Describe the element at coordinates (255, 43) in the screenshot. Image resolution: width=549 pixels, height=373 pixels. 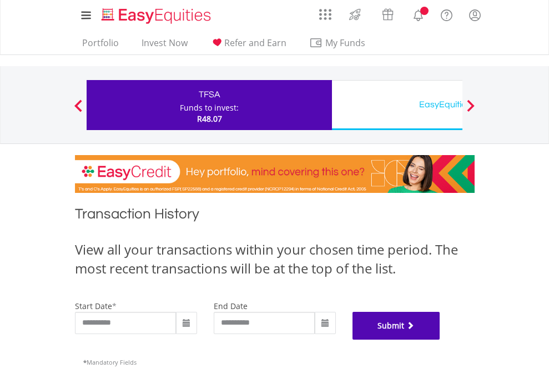
I see `span: Refer and Earn` at that location.